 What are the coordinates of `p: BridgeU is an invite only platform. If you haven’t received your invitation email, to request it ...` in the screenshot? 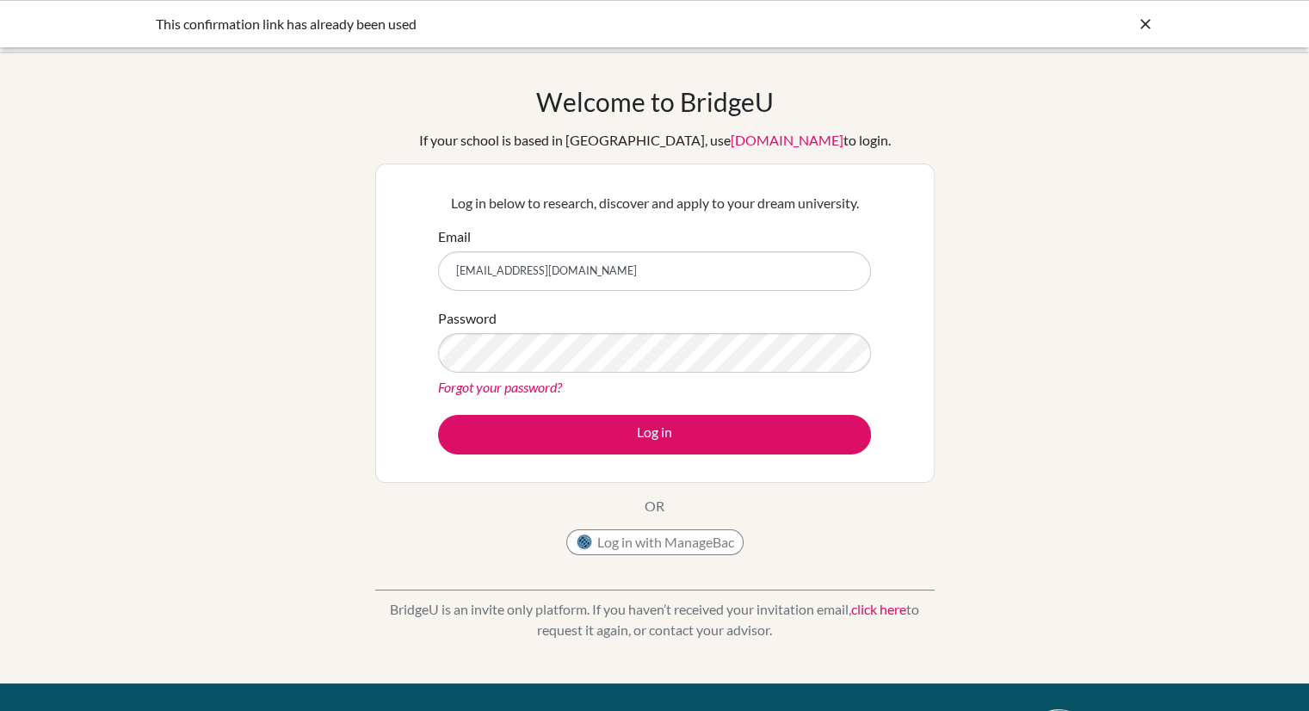 It's located at (655, 620).